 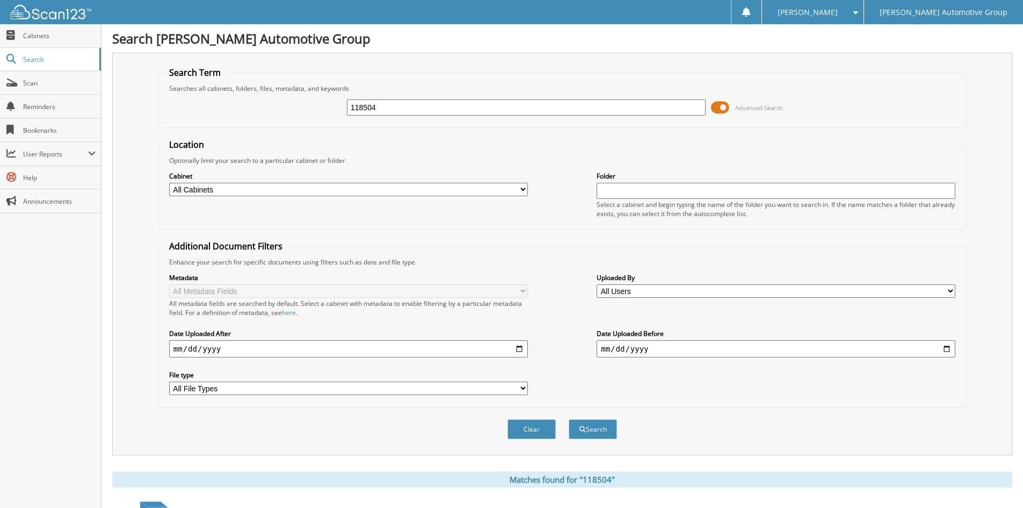 What do you see at coordinates (776, 176) in the screenshot?
I see `label: Folder` at bounding box center [776, 176].